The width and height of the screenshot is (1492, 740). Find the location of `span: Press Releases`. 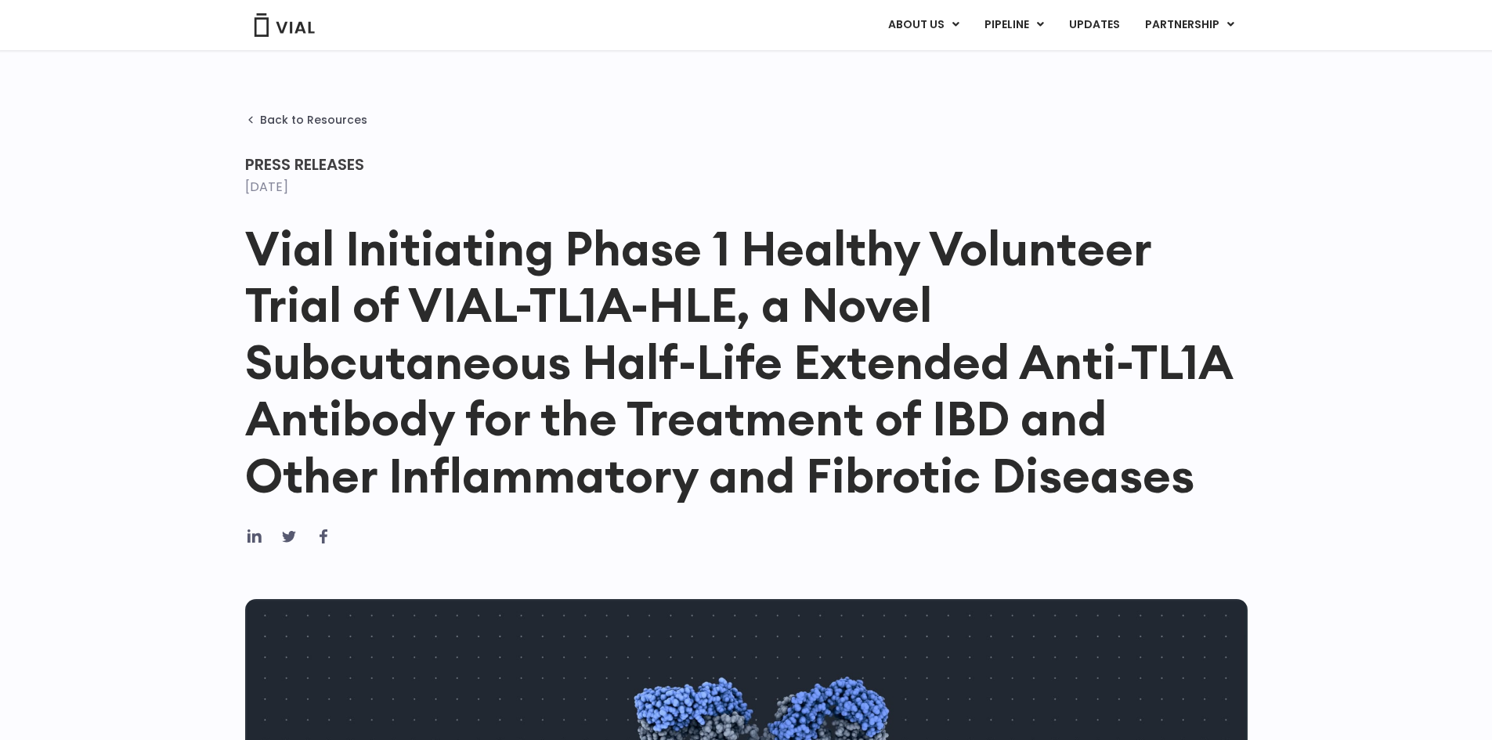

span: Press Releases is located at coordinates (305, 164).